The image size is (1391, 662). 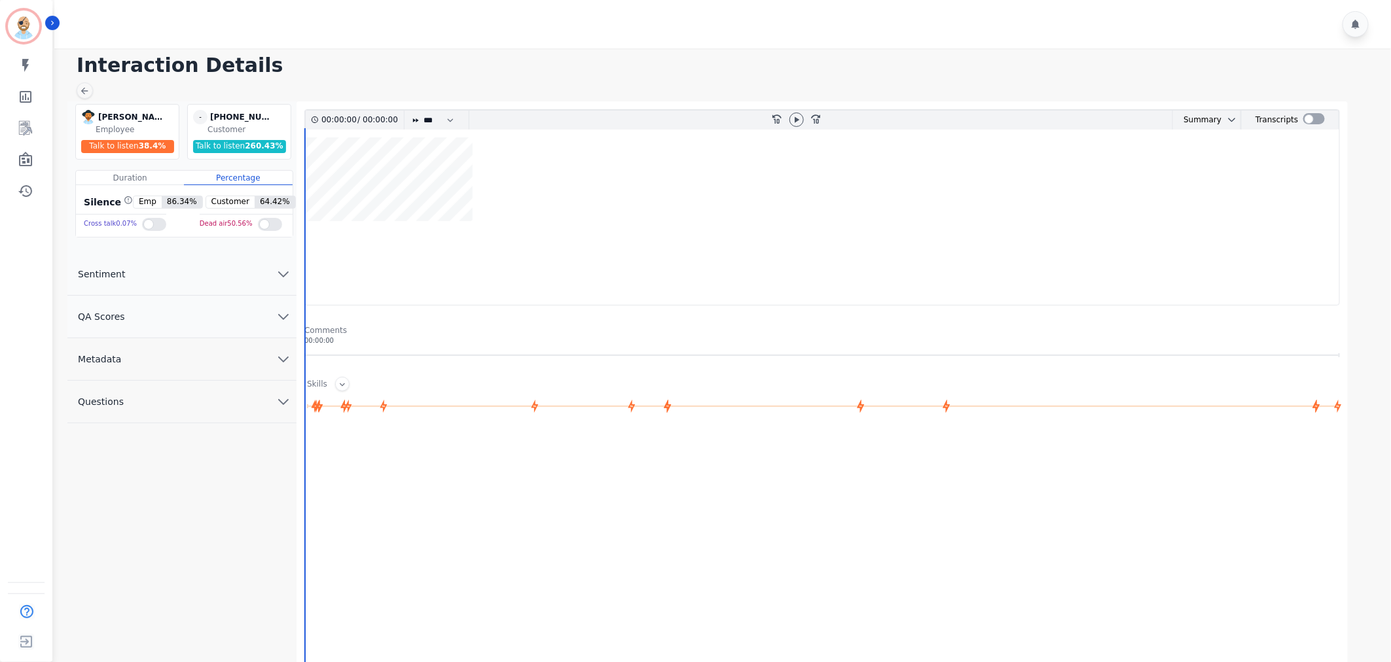 What do you see at coordinates (182, 202) in the screenshot?
I see `span: 86.34 %` at bounding box center [182, 202].